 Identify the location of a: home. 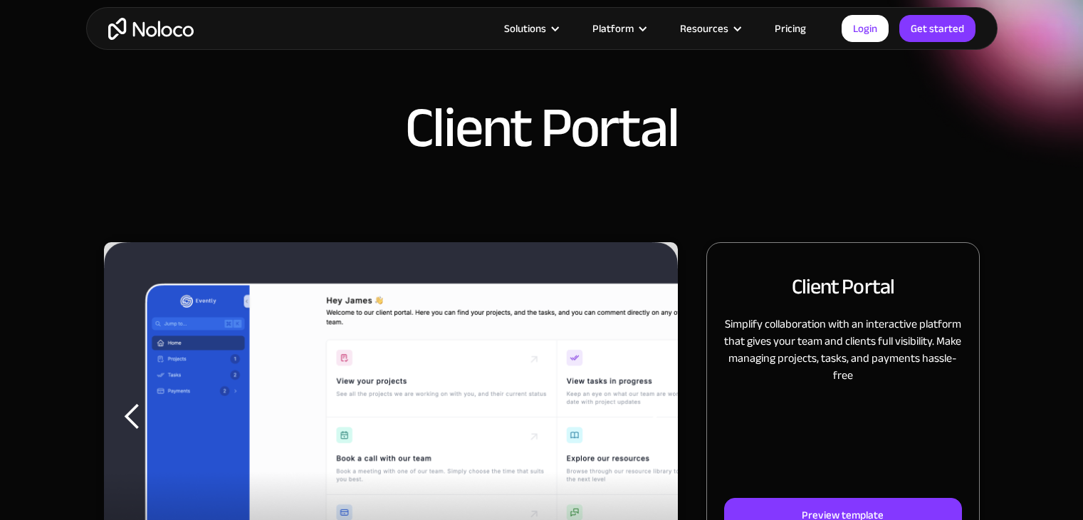
(151, 28).